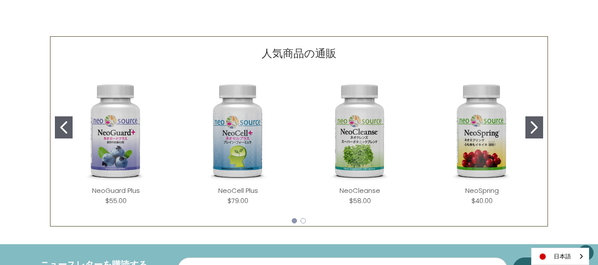 The height and width of the screenshot is (265, 598). What do you see at coordinates (482, 142) in the screenshot?
I see `div: NeoSpring` at bounding box center [482, 142].